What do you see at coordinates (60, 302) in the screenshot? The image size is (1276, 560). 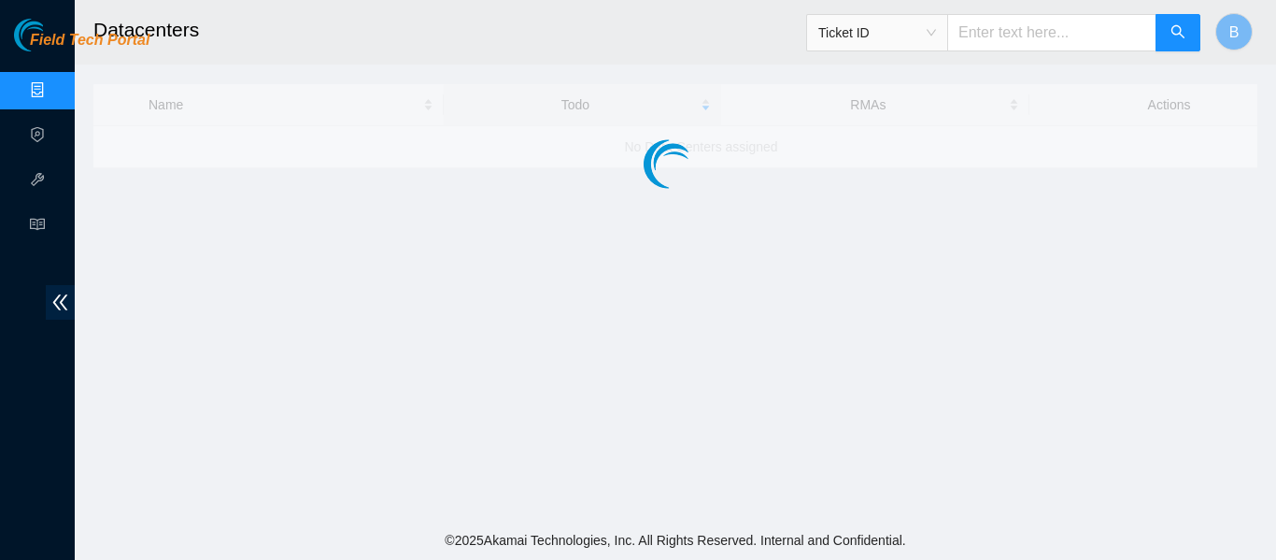 I see `span: double-left` at bounding box center [60, 302].